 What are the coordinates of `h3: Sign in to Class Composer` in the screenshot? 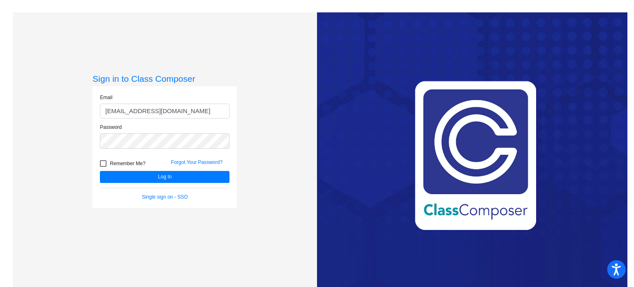 It's located at (165, 78).